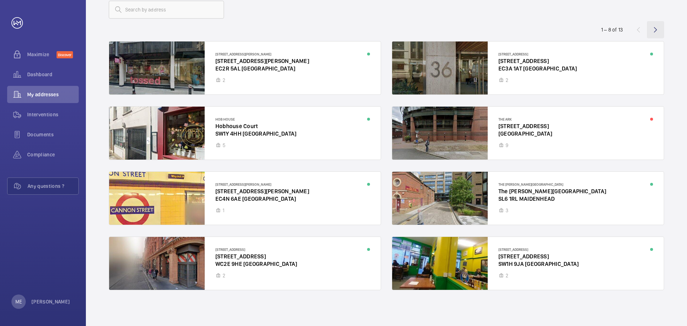 The image size is (687, 326). What do you see at coordinates (19, 302) in the screenshot?
I see `p: ME` at bounding box center [19, 302].